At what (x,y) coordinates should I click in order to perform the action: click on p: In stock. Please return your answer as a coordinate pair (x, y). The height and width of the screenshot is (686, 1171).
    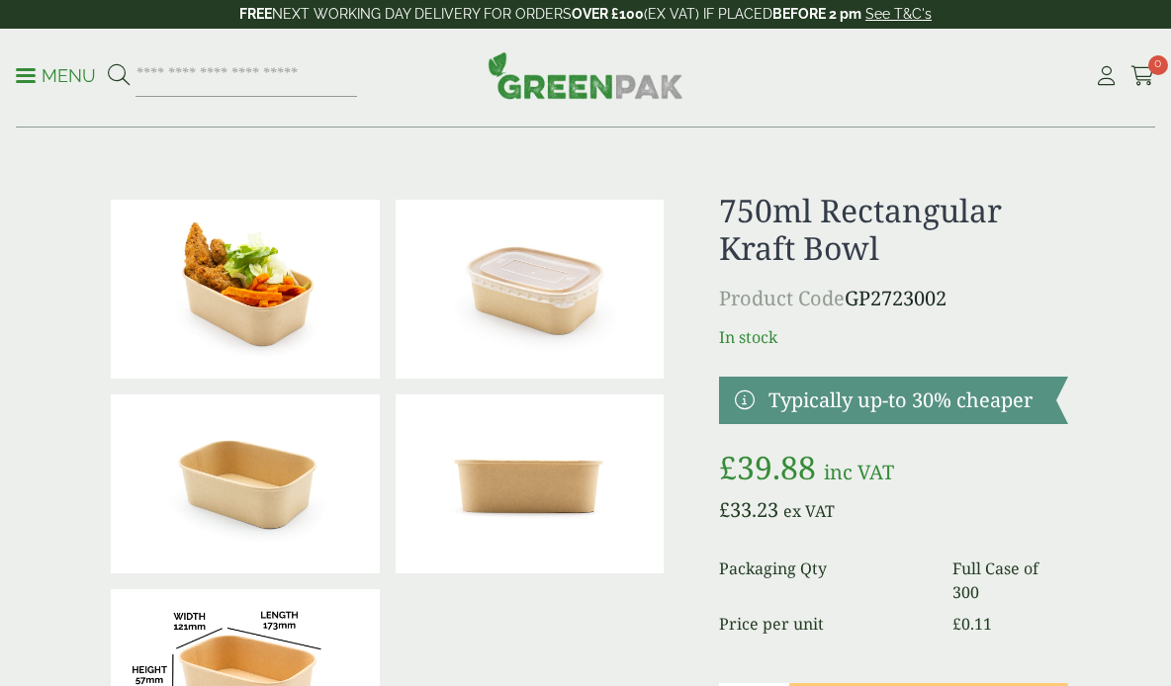
    Looking at the image, I should click on (893, 337).